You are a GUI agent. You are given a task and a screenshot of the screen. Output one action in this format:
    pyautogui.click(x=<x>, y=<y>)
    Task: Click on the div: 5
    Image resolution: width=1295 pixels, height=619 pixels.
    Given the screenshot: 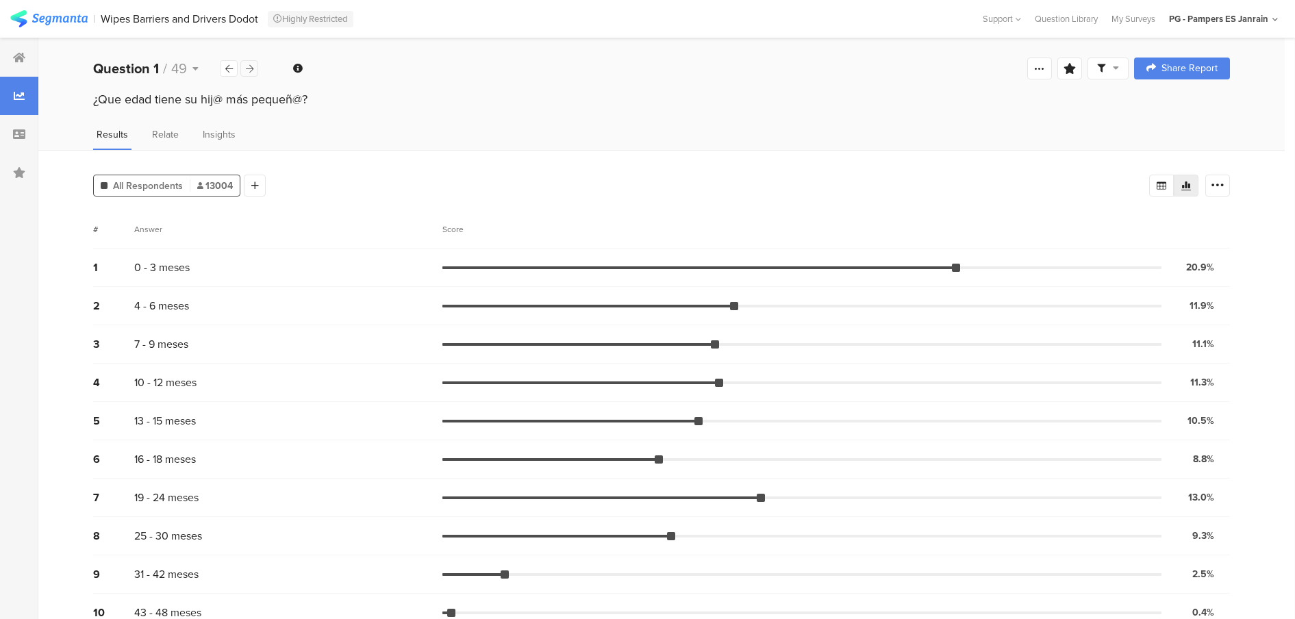 What is the action you would take?
    pyautogui.click(x=114, y=421)
    